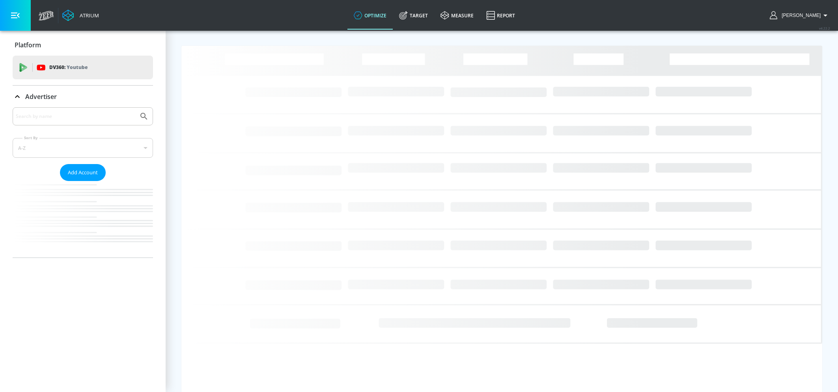  I want to click on div: A-Z, so click(83, 148).